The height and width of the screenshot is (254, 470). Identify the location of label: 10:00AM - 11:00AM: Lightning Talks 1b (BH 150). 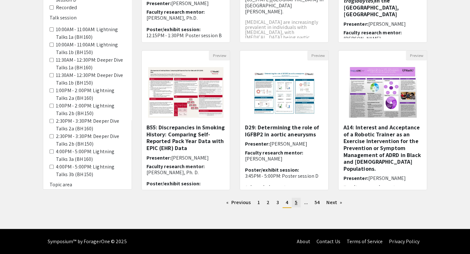
(91, 49).